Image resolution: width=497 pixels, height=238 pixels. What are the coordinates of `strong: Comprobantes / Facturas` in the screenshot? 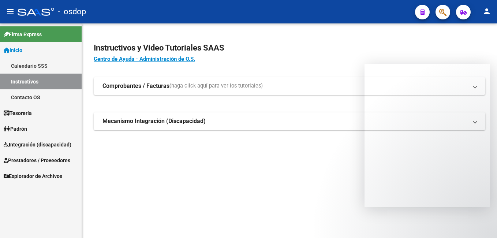 It's located at (136, 86).